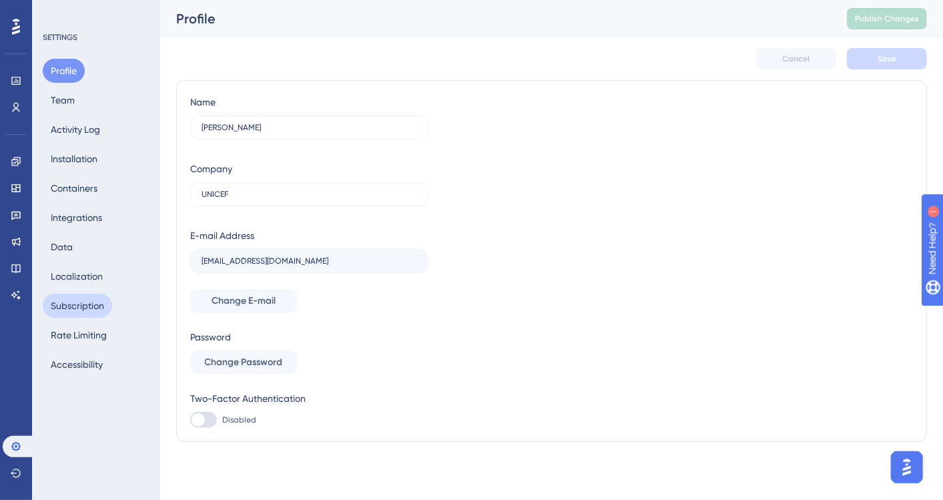 Image resolution: width=943 pixels, height=500 pixels. What do you see at coordinates (309, 127) in the screenshot?
I see `input: Name Surname` at bounding box center [309, 127].